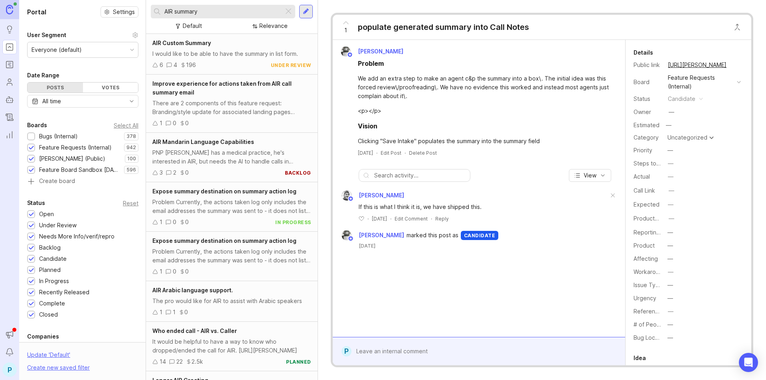 This screenshot has height=380, width=766. What do you see at coordinates (232, 54) in the screenshot?
I see `a: AIR Custom SummaryI would like to be able to have the summary in list form.64196under review` at bounding box center [232, 54].